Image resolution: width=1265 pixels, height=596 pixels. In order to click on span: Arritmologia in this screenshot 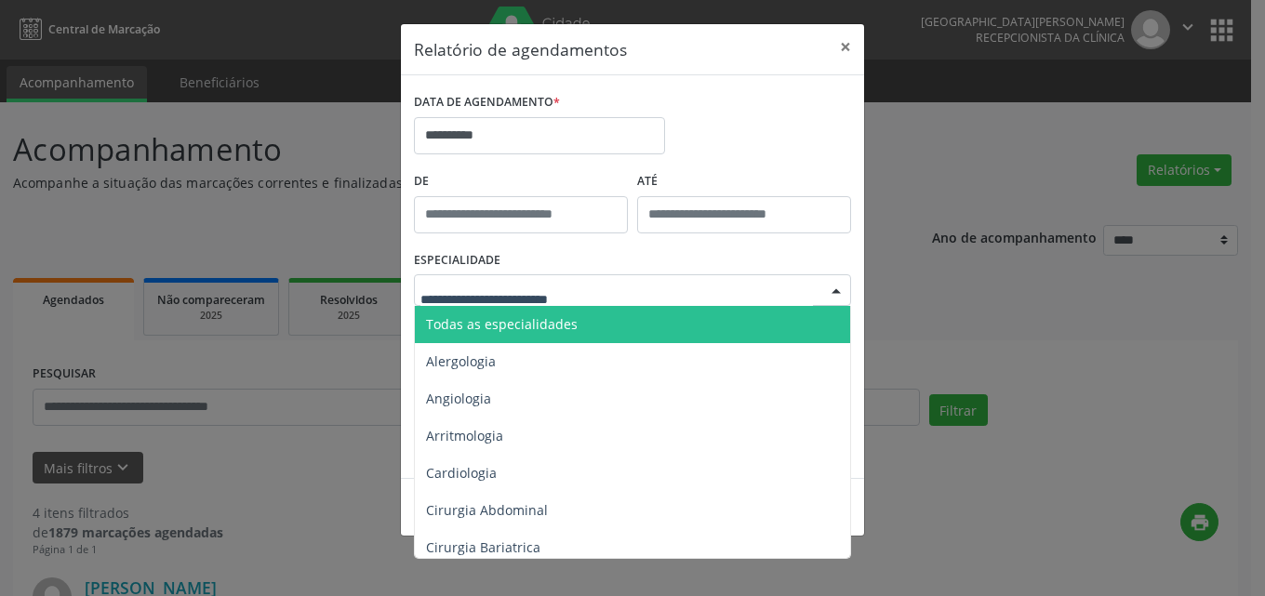, I will do `click(464, 435)`.